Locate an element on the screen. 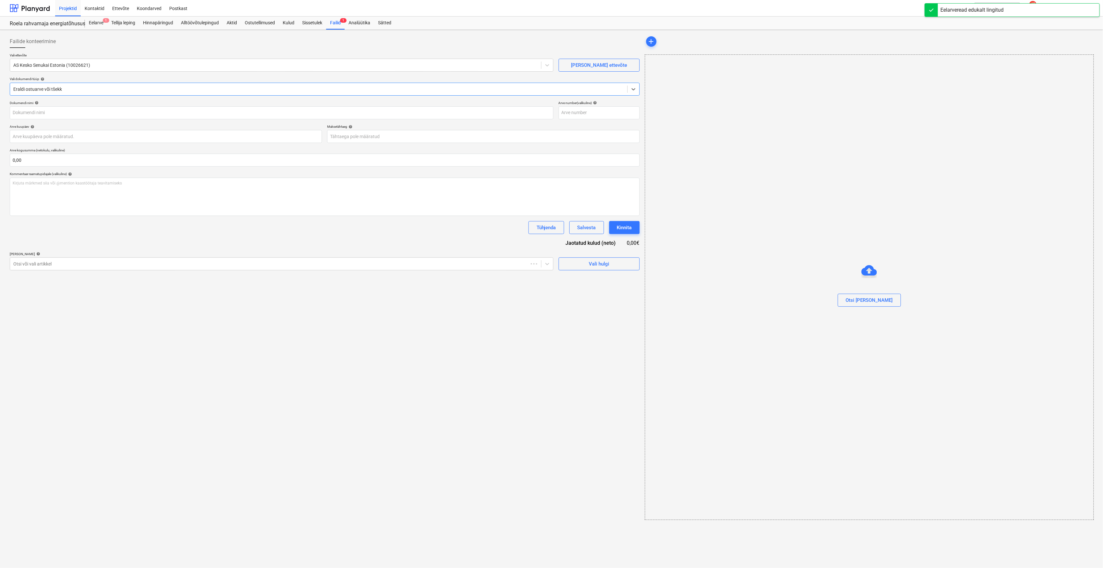 Image resolution: width=1103 pixels, height=568 pixels. div: Failid is located at coordinates (335, 23).